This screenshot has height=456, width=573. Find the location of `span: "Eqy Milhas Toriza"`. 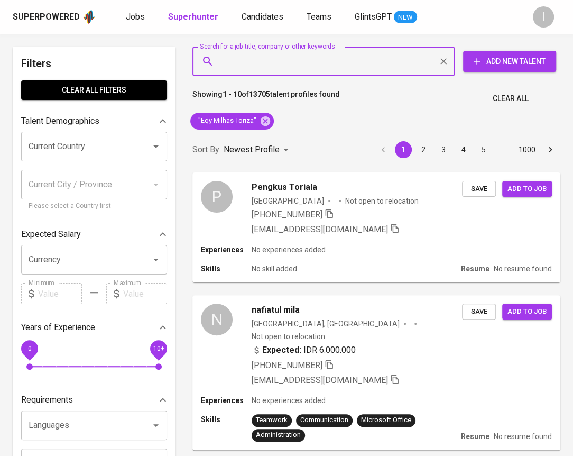

span: "Eqy Milhas Toriza" is located at coordinates (226, 121).